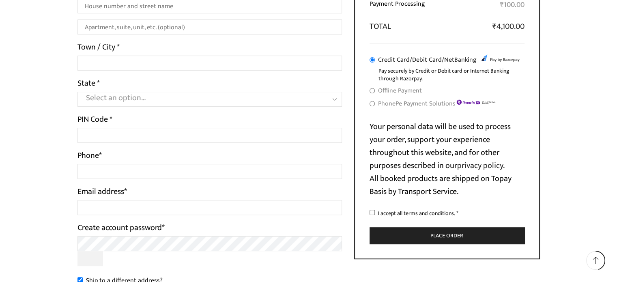 This screenshot has height=282, width=617. Describe the element at coordinates (452, 75) in the screenshot. I see `p: Pay securely by Credit or Debit card or Internet Banking through Razorpay.` at that location.